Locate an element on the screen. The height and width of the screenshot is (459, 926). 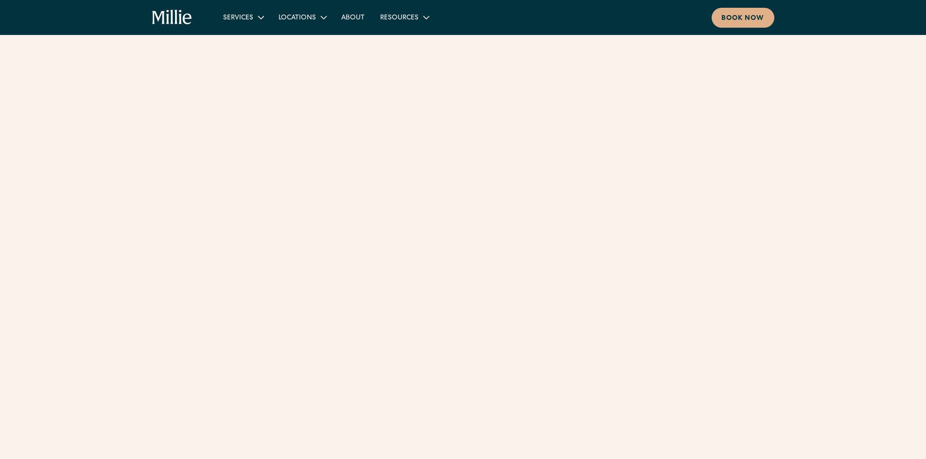
a: About is located at coordinates (353, 17).